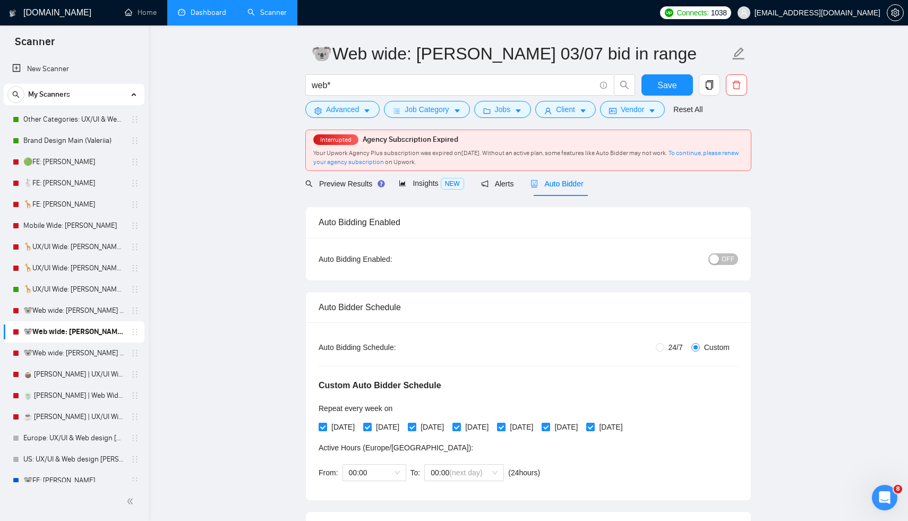 Image resolution: width=908 pixels, height=521 pixels. What do you see at coordinates (72, 343) in the screenshot?
I see `button: Start recording` at bounding box center [72, 343].